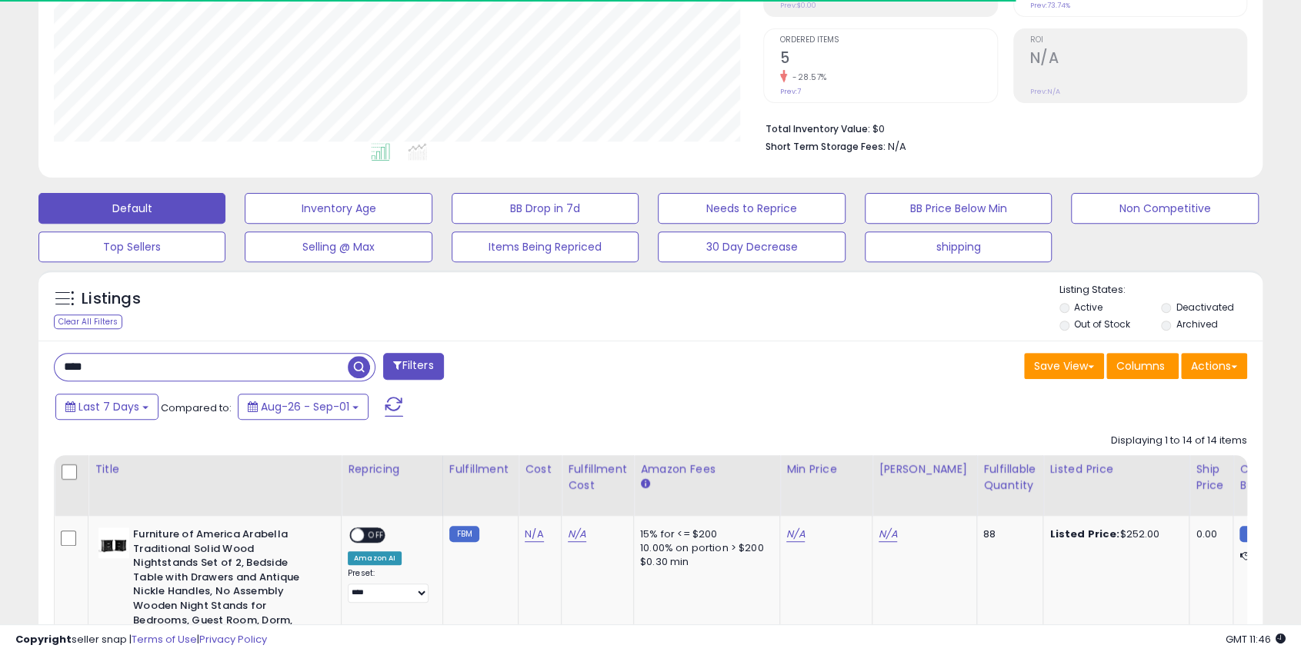  Describe the element at coordinates (338, 208) in the screenshot. I see `button: Inventory Age` at that location.